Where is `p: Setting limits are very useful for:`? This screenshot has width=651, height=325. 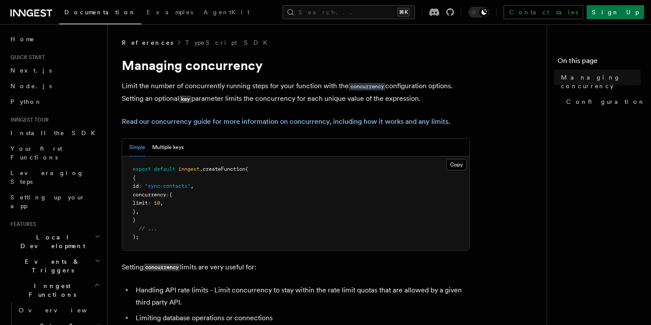 p: Setting limits are very useful for: is located at coordinates (296, 267).